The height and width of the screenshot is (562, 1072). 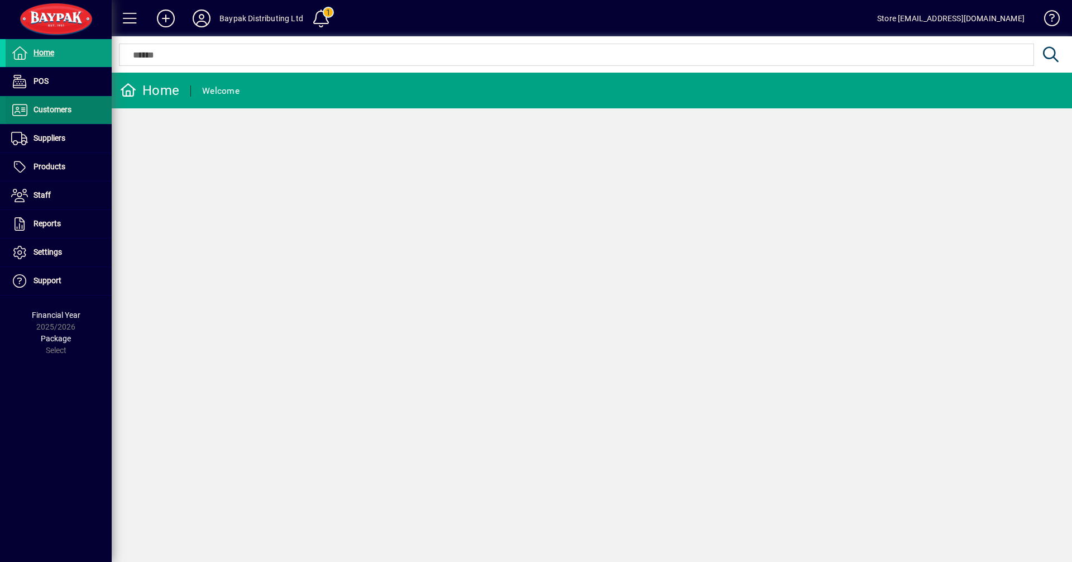 I want to click on a: Support, so click(x=59, y=281).